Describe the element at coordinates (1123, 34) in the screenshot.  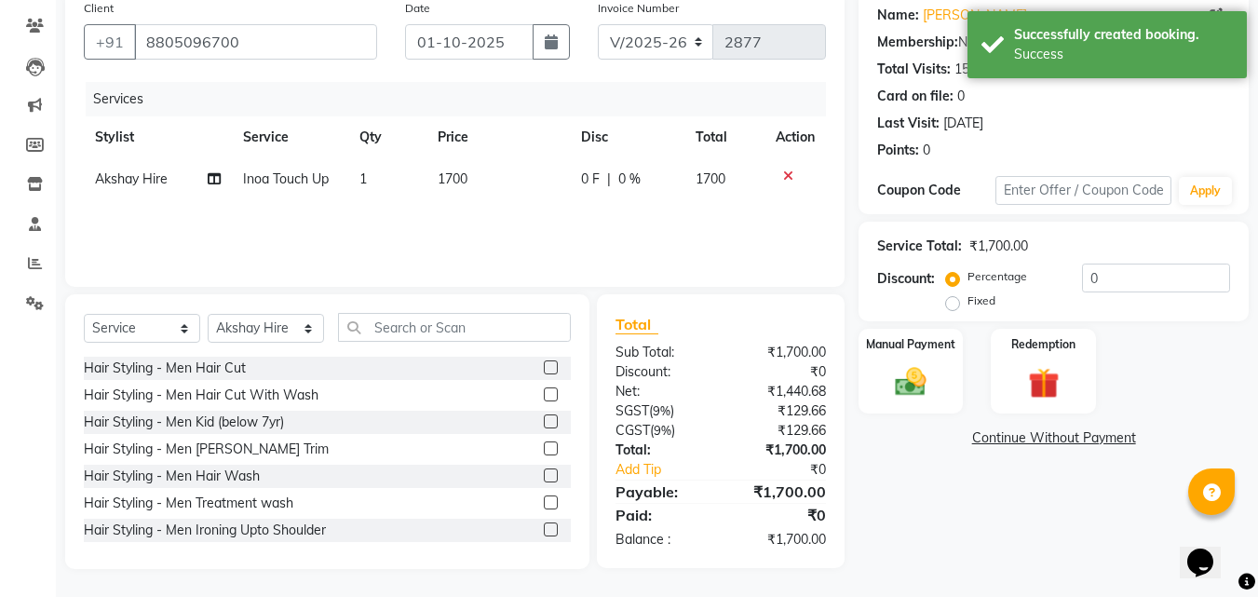
I see `div: Successfully created booking.` at that location.